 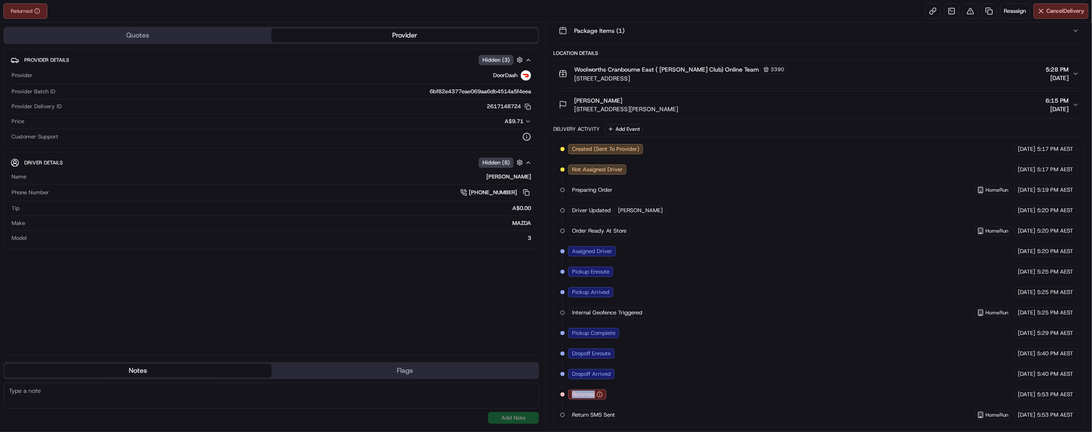 I want to click on img: 1736555255976-a54dd68f-1ca7-489b-9aae-adbdc363a1c4, so click(x=16, y=192).